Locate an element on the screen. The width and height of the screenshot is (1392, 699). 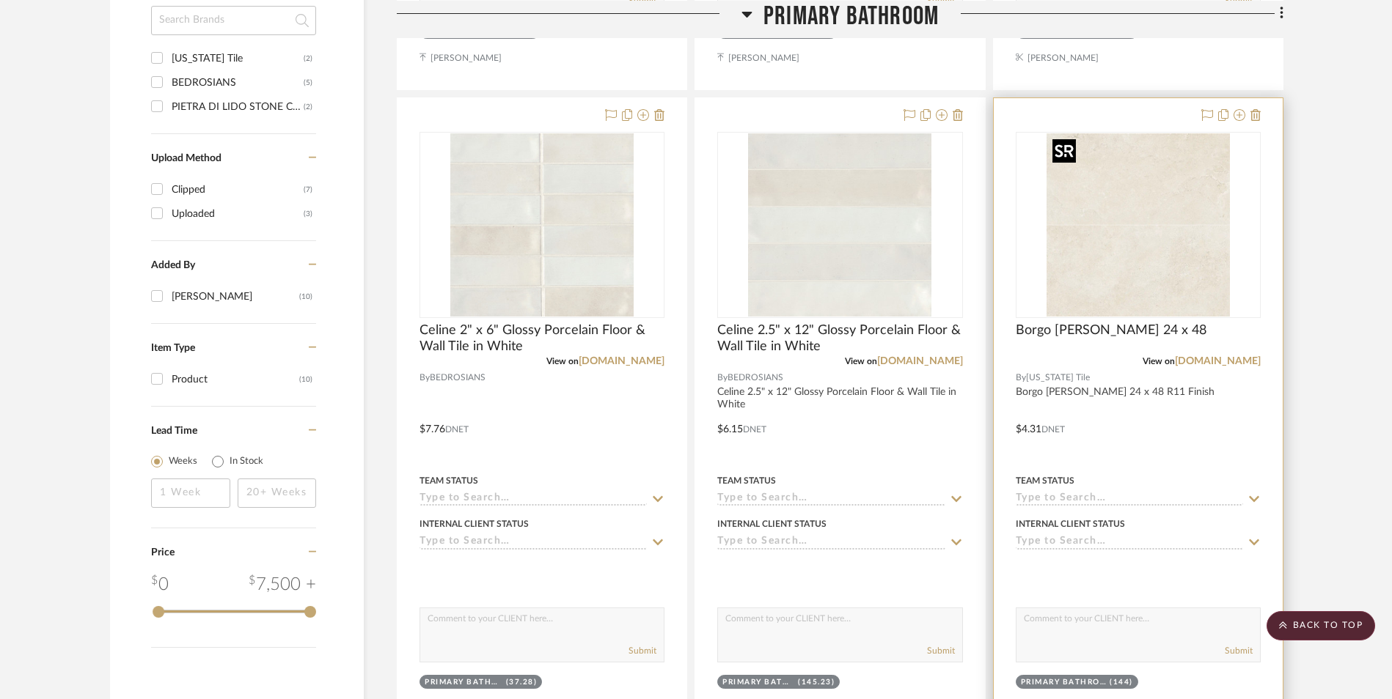
div: (37.28) is located at coordinates (521, 683).